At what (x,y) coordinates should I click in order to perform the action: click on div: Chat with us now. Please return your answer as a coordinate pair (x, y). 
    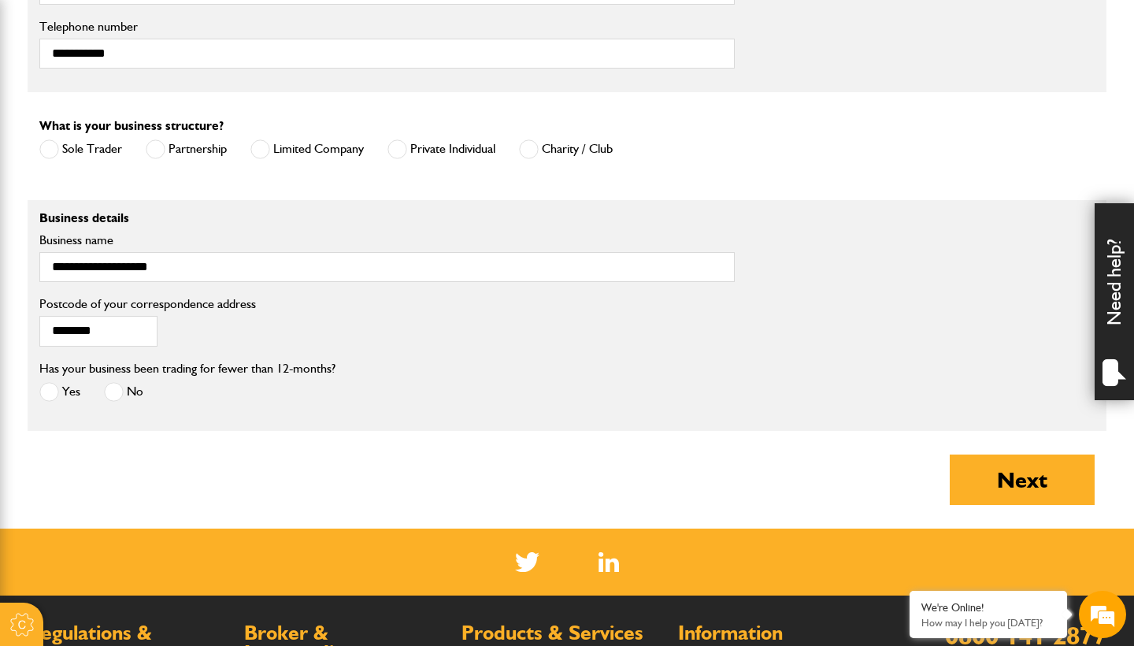
    Looking at the image, I should click on (173, 98).